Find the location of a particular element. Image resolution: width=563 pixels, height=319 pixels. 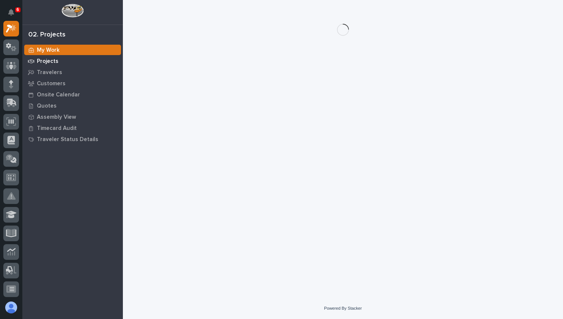

p: Timecard Audit is located at coordinates (57, 129).